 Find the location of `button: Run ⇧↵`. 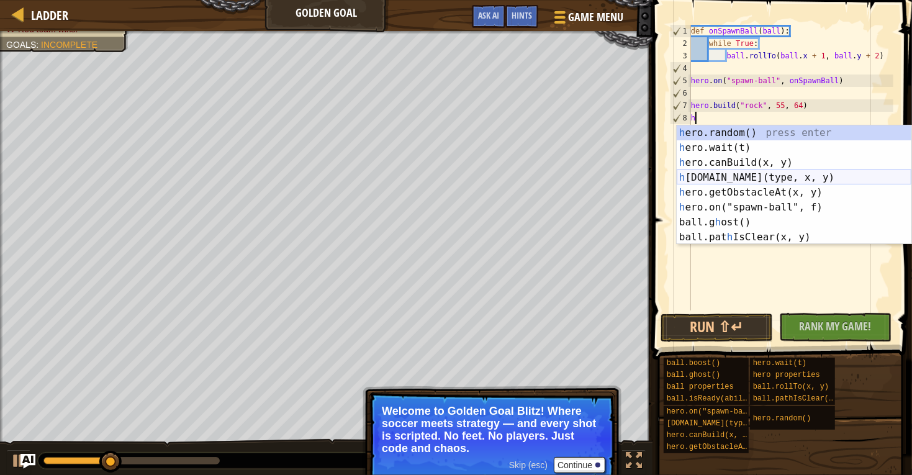

button: Run ⇧↵ is located at coordinates (716, 328).